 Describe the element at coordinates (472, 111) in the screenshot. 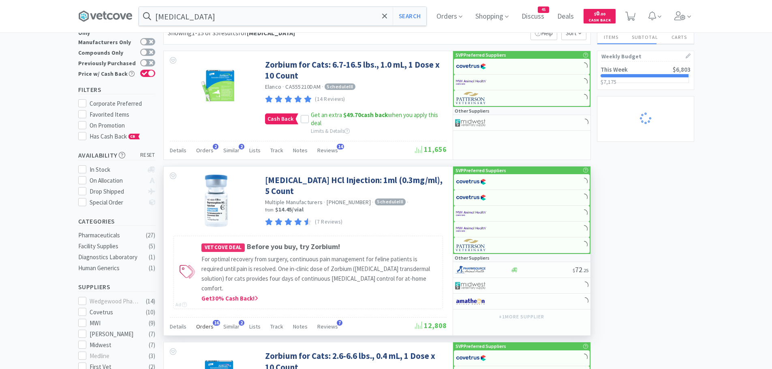

I see `p: Other Suppliers` at that location.